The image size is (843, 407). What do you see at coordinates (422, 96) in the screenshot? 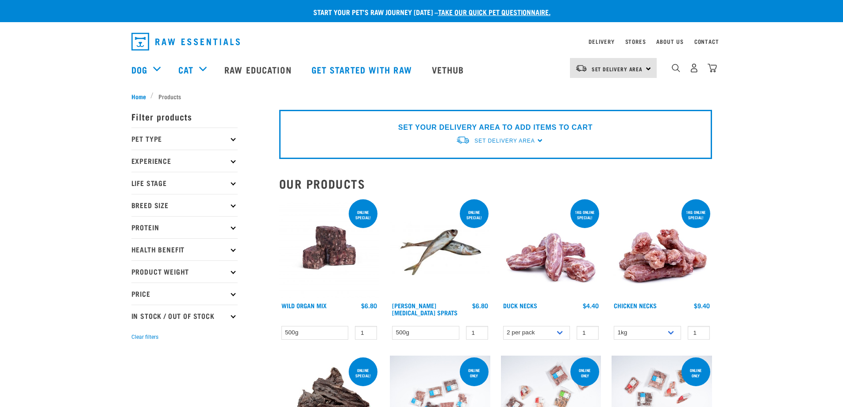
I see `nav: breadcrumbs` at bounding box center [422, 96].